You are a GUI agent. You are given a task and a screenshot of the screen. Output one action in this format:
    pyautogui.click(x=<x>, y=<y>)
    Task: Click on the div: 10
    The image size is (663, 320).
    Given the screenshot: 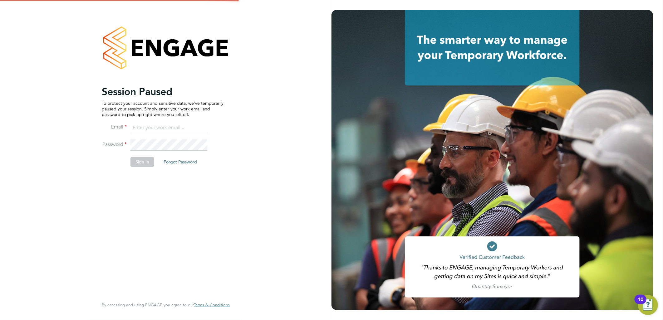 What is the action you would take?
    pyautogui.click(x=641, y=304)
    